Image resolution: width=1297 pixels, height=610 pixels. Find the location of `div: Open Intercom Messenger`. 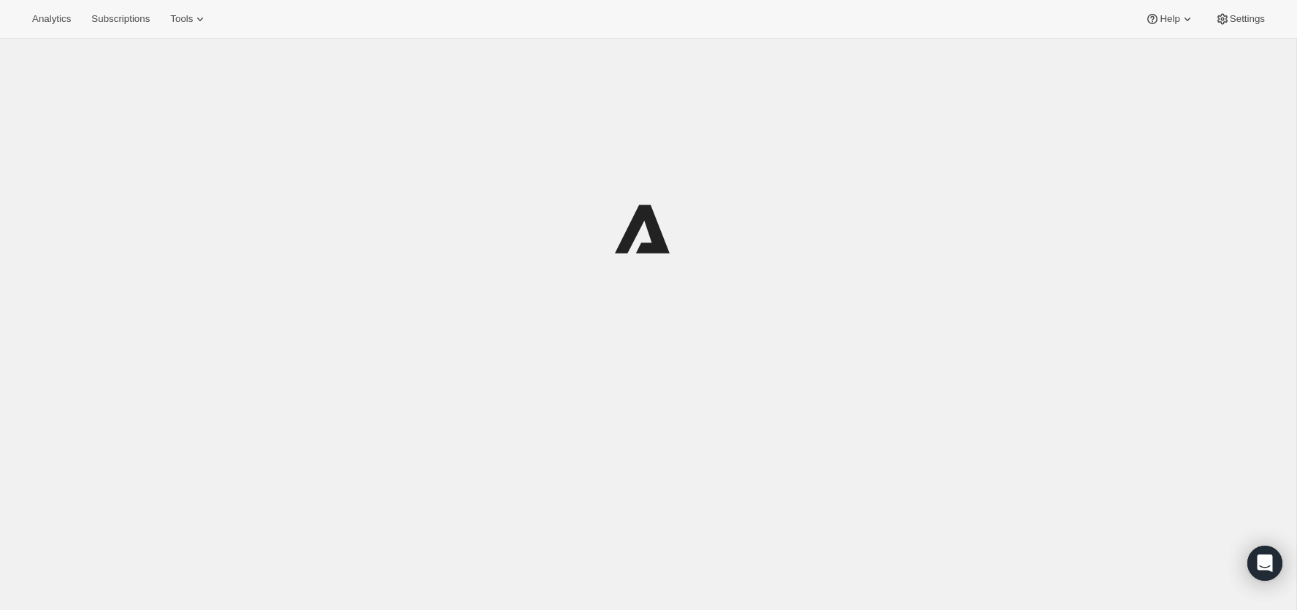

div: Open Intercom Messenger is located at coordinates (1265, 563).